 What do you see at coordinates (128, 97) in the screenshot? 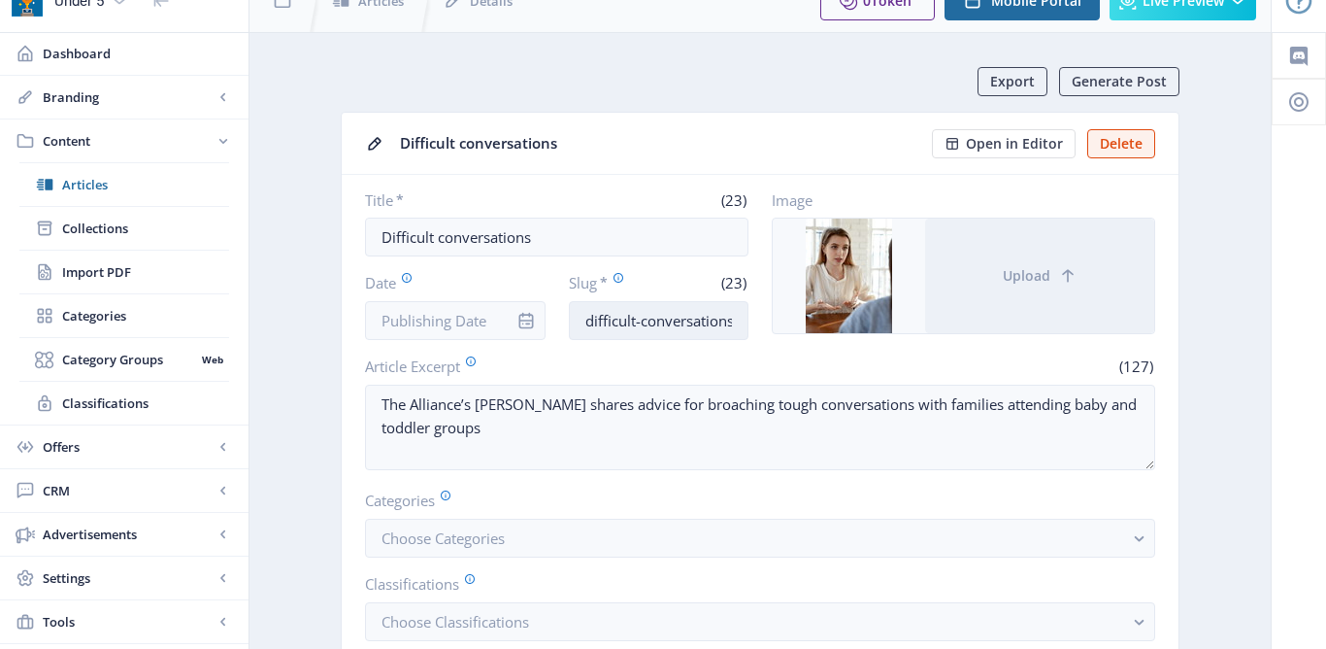
I see `span: Branding` at bounding box center [128, 97].